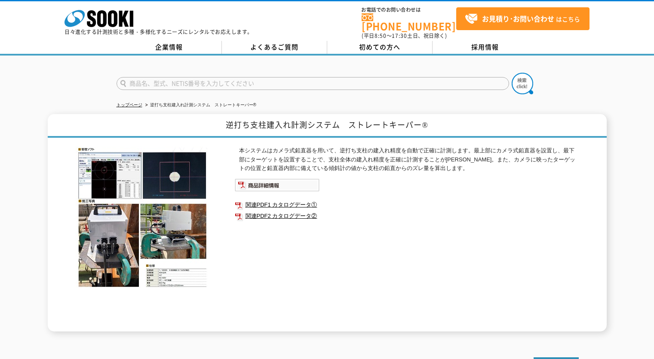 This screenshot has width=654, height=359. I want to click on img: 商品詳細情報システム, so click(277, 185).